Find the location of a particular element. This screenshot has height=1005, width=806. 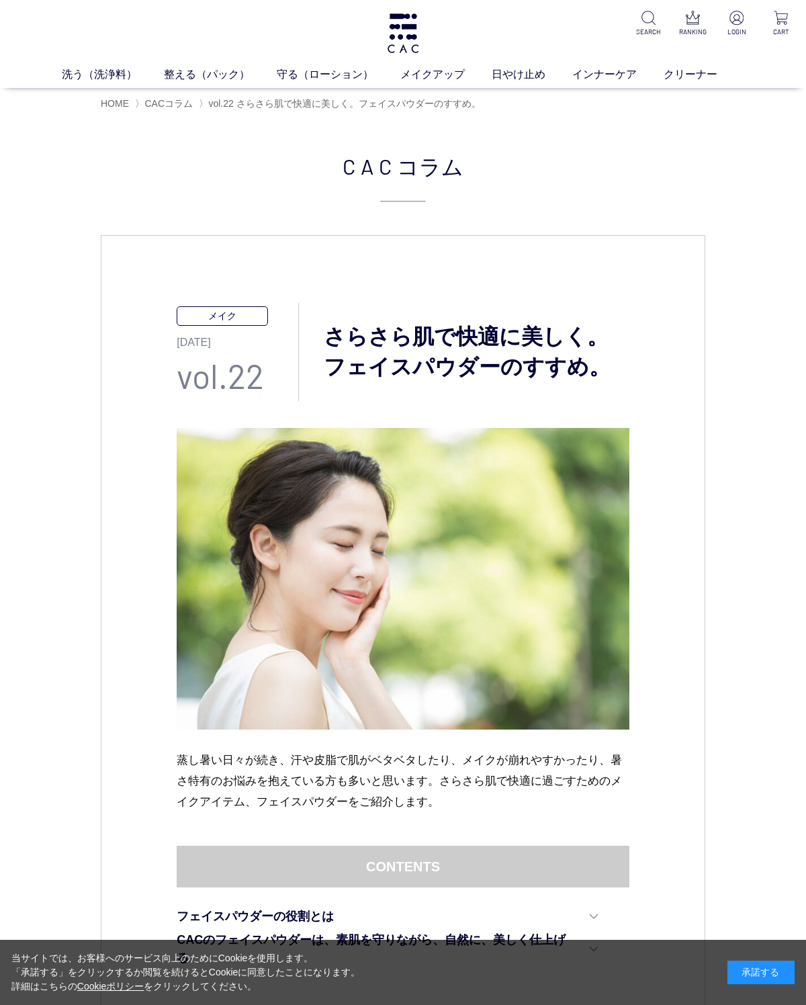

p: 蒸し暑い日々が続き、汗や皮脂で肌がベタベタしたり、メイクが崩れやすかったり、暑さ特有のお悩みを抱えている方も多いと思います。さらさら肌で快適に過ごすためのメイクアイテム、フェイスパウダーをご紹介... is located at coordinates (403, 781).